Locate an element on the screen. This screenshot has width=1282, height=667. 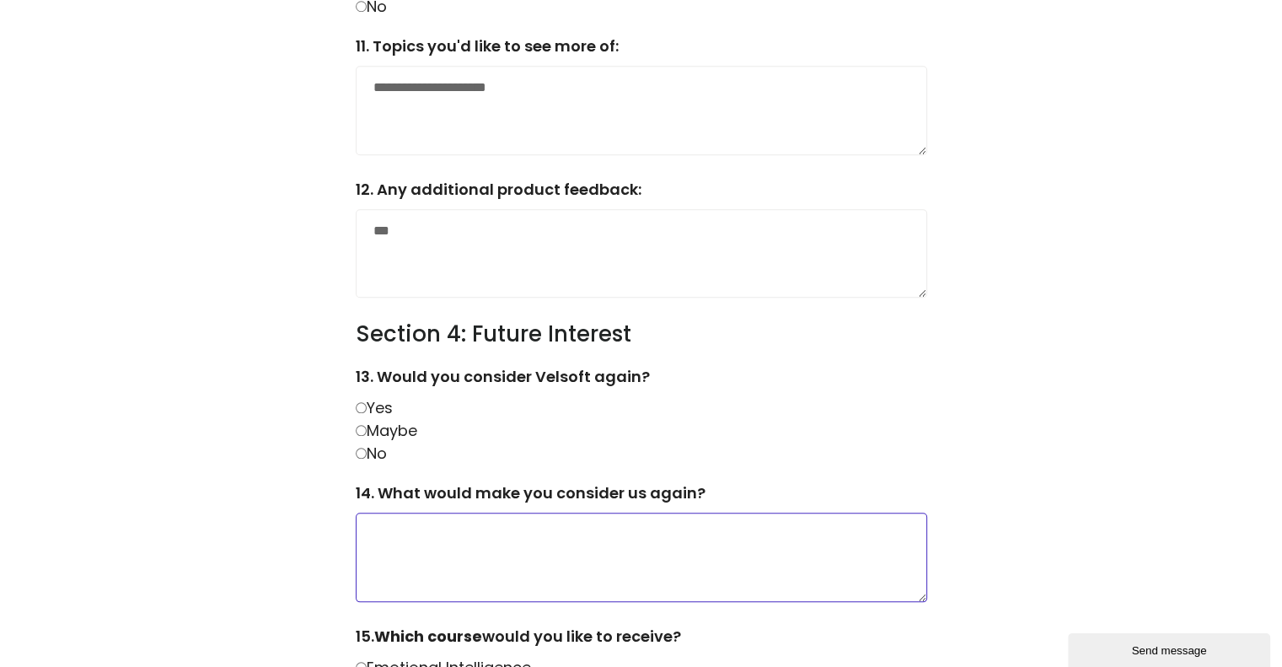
label: No is located at coordinates (371, 453).